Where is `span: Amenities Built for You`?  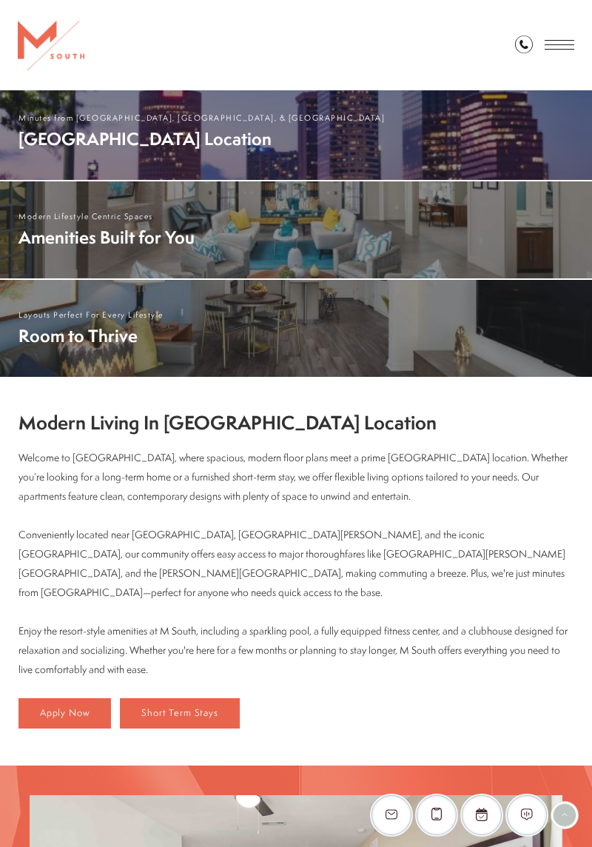
span: Amenities Built for You is located at coordinates (107, 237).